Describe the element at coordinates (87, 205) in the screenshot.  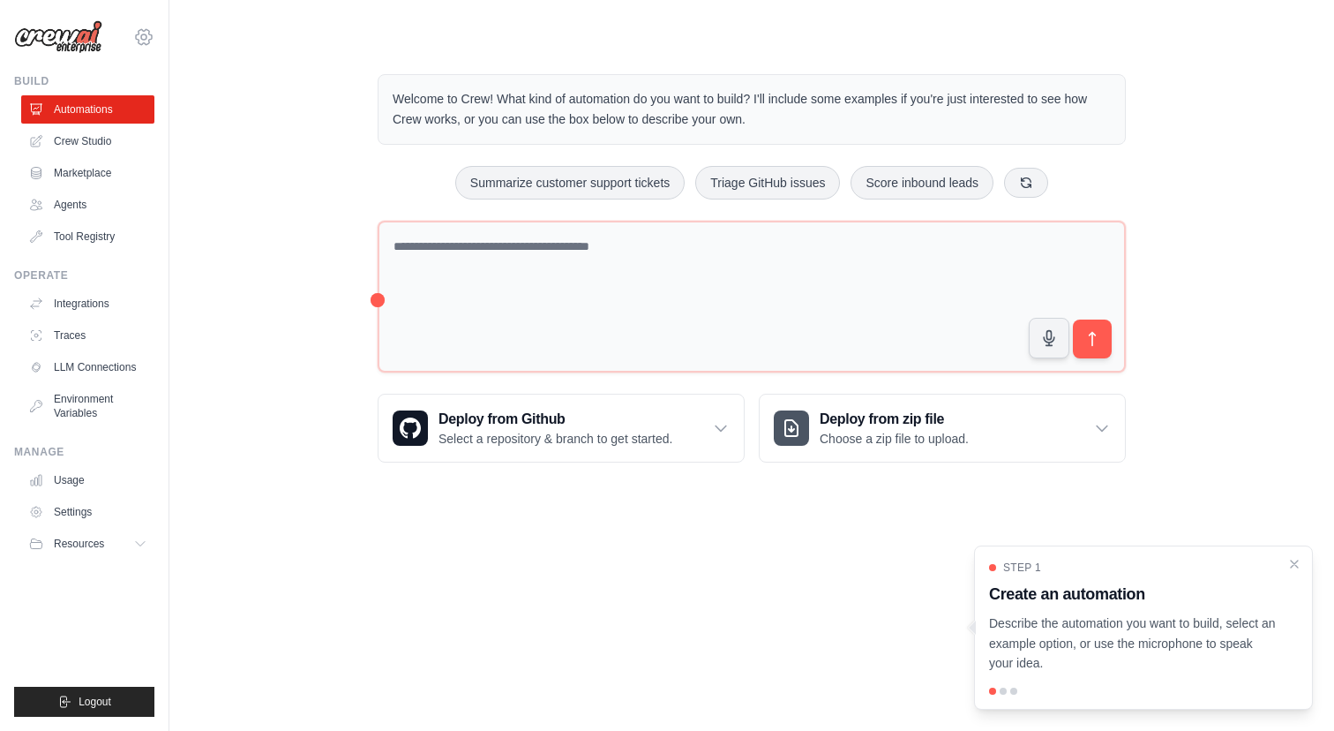
I see `a: Agents` at that location.